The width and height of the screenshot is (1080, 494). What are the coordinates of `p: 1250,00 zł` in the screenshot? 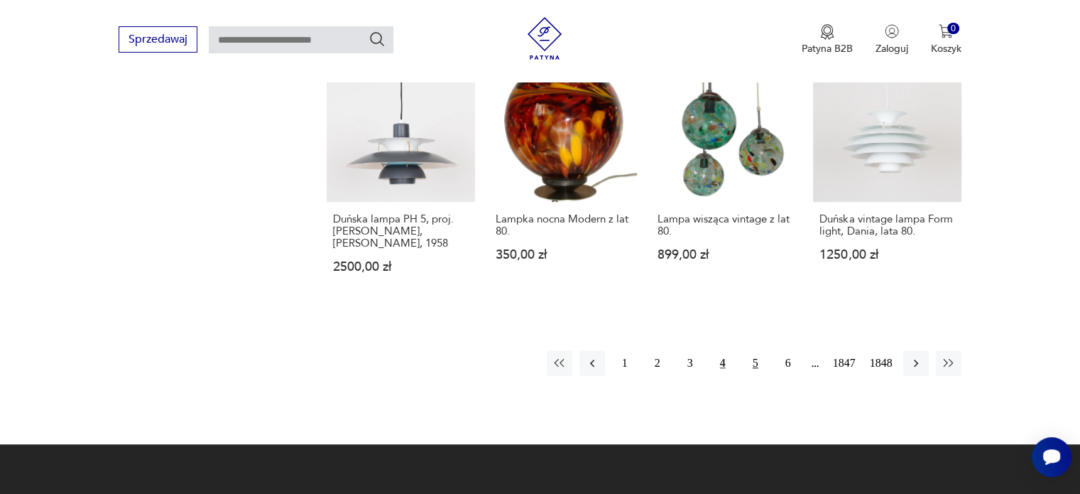 It's located at (887, 254).